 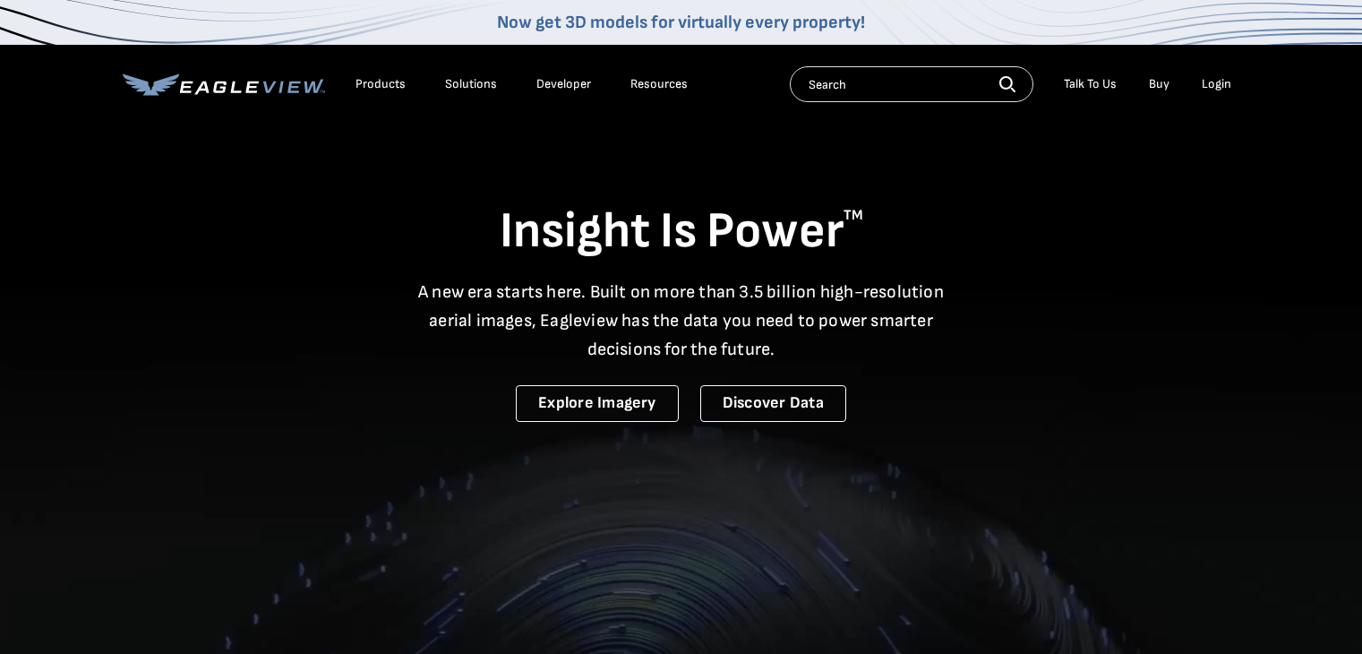 What do you see at coordinates (1159, 84) in the screenshot?
I see `a: Buy` at bounding box center [1159, 84].